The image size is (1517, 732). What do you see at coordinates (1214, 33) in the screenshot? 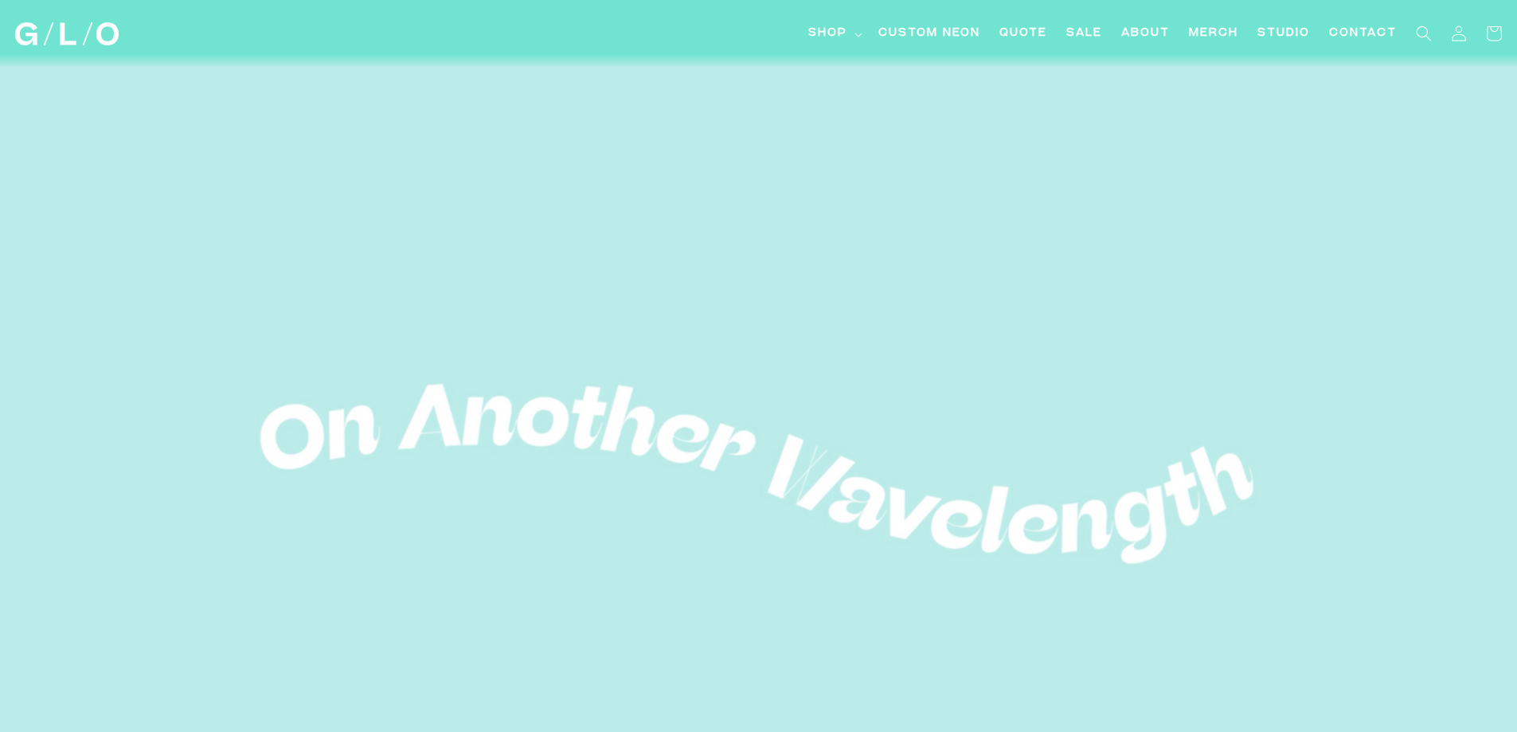
I see `a: Merch` at bounding box center [1214, 33].